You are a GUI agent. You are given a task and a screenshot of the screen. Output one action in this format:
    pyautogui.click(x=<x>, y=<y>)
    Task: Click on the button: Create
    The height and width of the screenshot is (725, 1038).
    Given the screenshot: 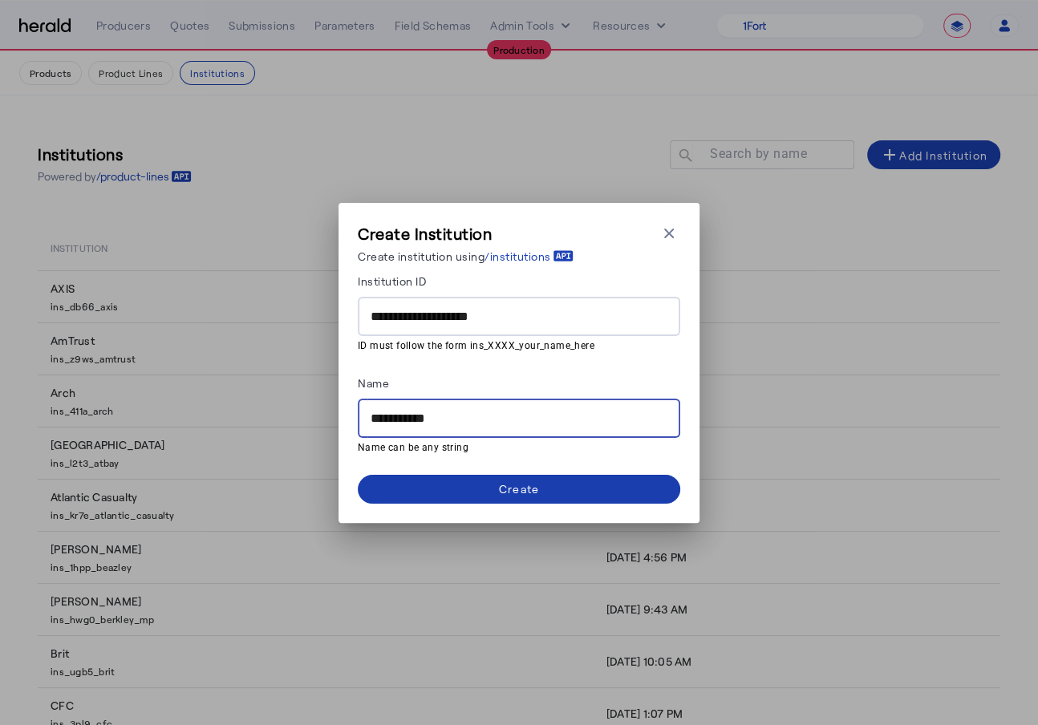 What is the action you would take?
    pyautogui.click(x=519, y=489)
    